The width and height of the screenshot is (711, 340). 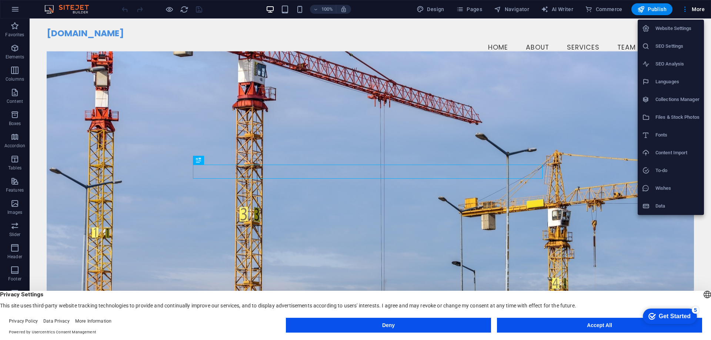 I want to click on div: 5, so click(x=59, y=5).